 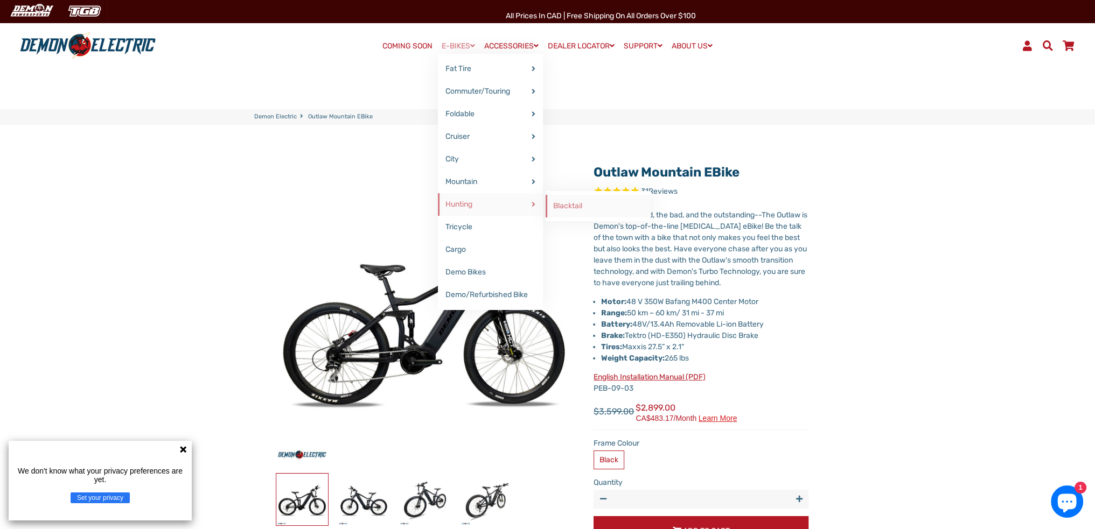 What do you see at coordinates (31, 11) in the screenshot?
I see `img: Demon Electric` at bounding box center [31, 11].